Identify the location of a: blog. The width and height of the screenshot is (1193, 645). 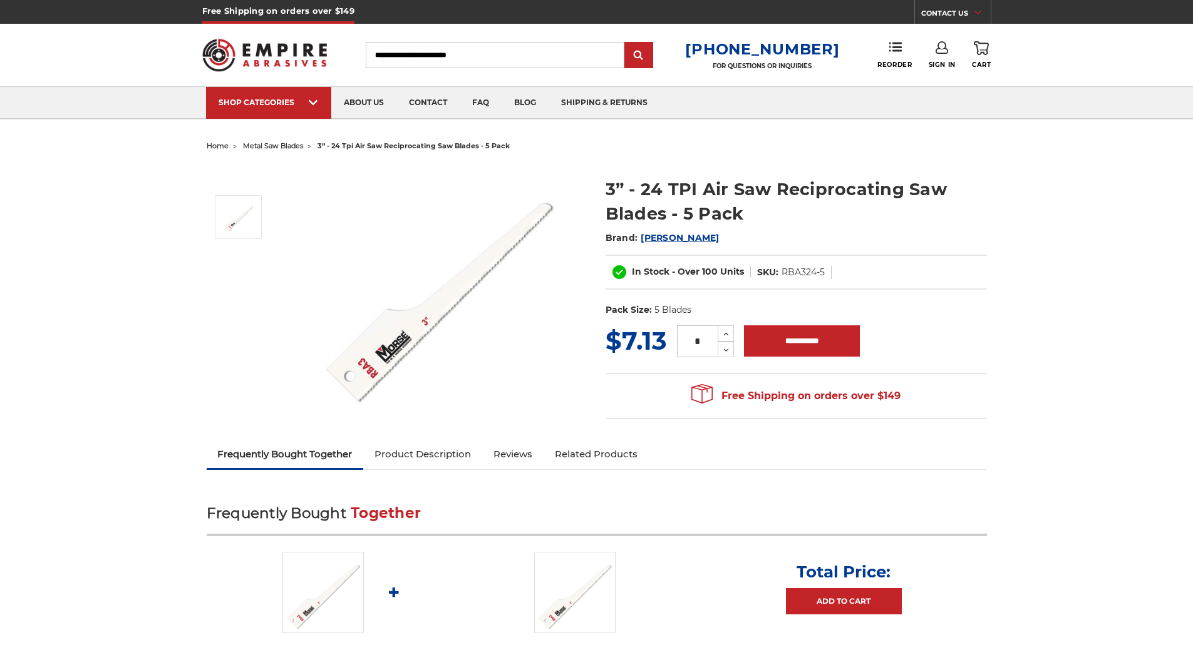
(525, 103).